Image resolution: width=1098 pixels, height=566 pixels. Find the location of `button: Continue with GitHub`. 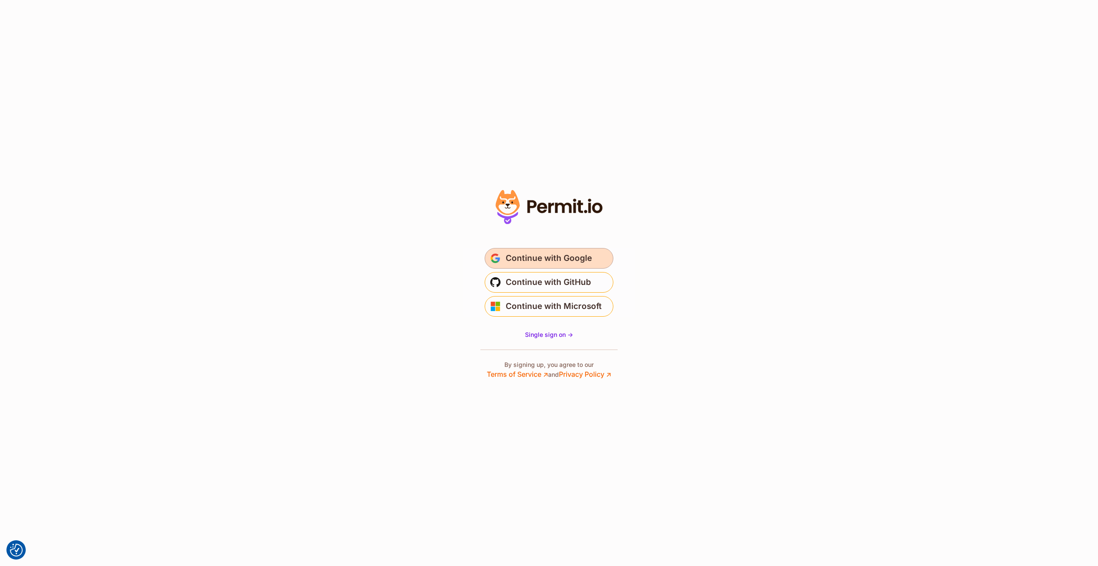

button: Continue with GitHub is located at coordinates (549, 282).